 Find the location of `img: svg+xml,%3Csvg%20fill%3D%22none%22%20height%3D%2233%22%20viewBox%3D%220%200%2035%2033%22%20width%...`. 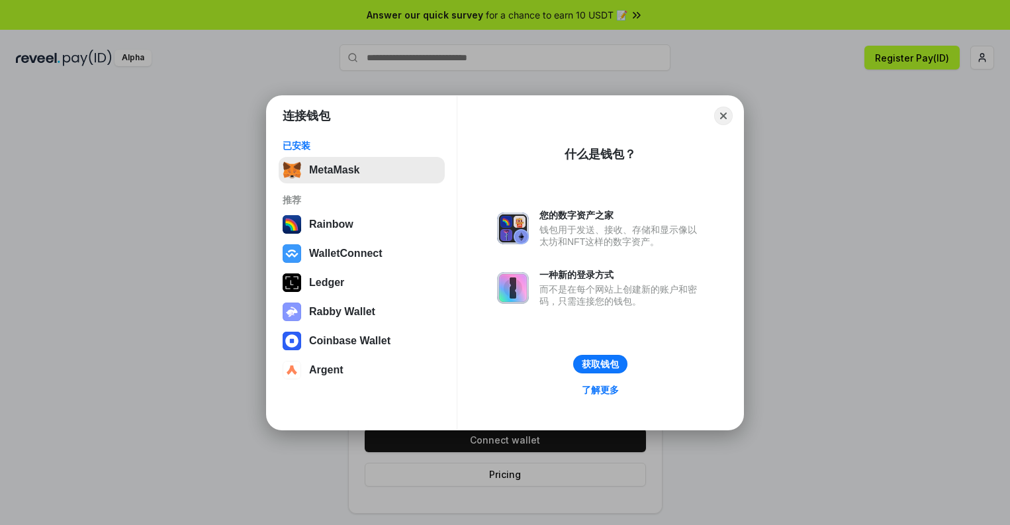

img: svg+xml,%3Csvg%20fill%3D%22none%22%20height%3D%2233%22%20viewBox%3D%220%200%2035%2033%22%20width%... is located at coordinates (292, 170).